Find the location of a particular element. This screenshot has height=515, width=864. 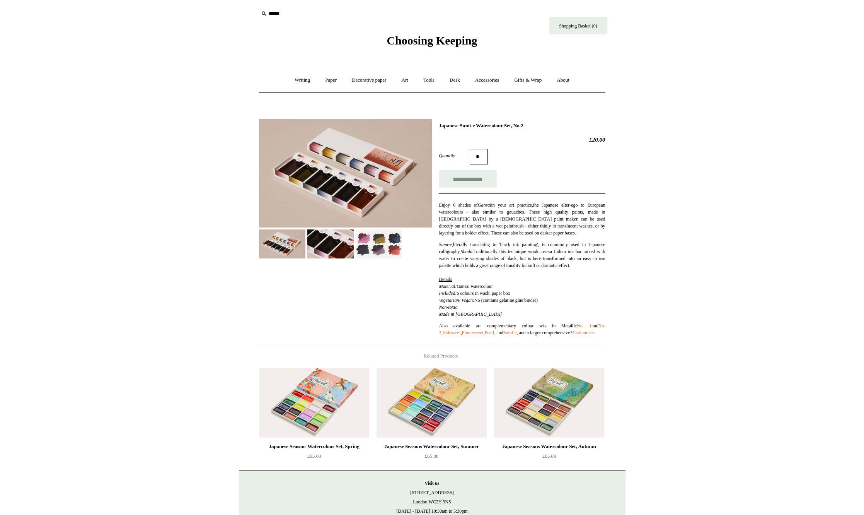

a: Paper is located at coordinates (331, 80).